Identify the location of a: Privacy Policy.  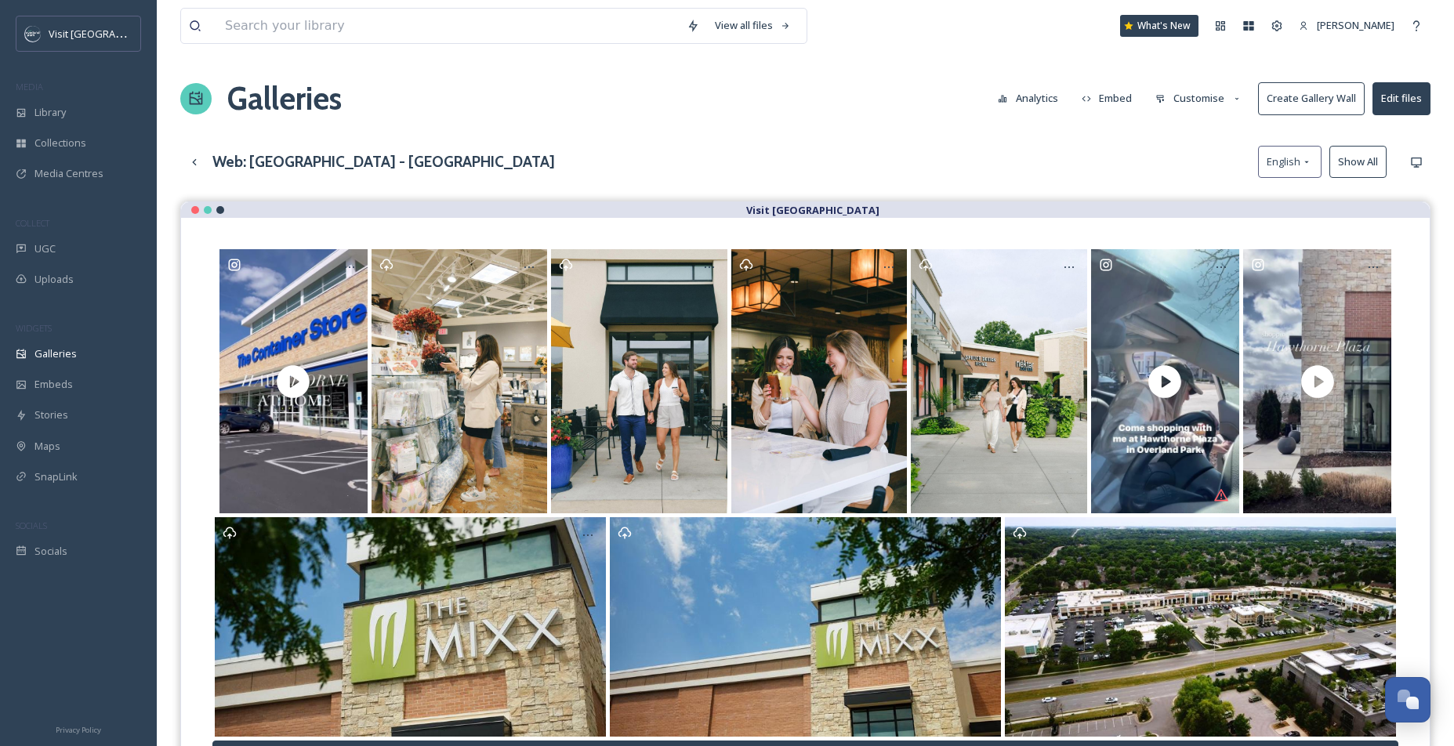
(78, 729).